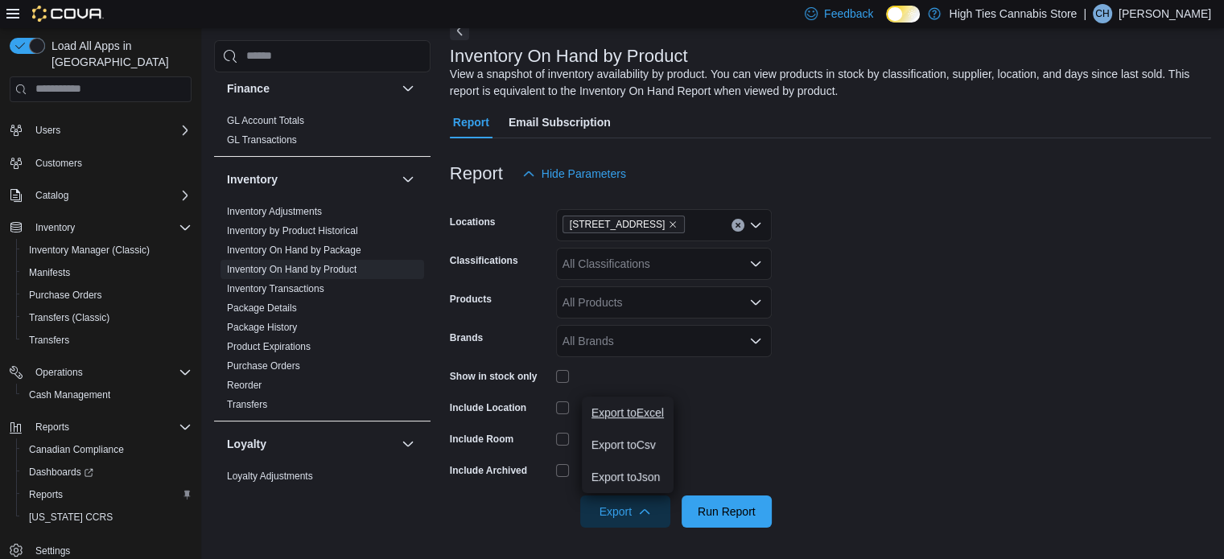 This screenshot has width=1224, height=559. I want to click on span: Customers, so click(110, 163).